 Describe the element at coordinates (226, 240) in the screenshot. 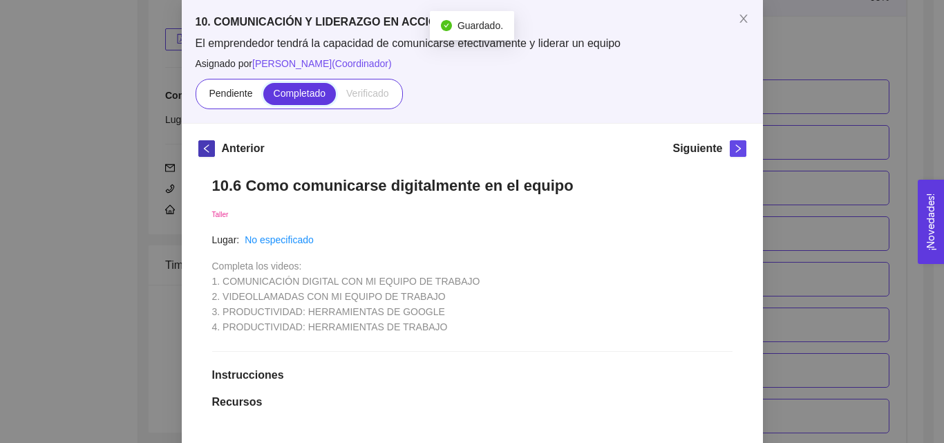

I see `article: Lugar:` at that location.